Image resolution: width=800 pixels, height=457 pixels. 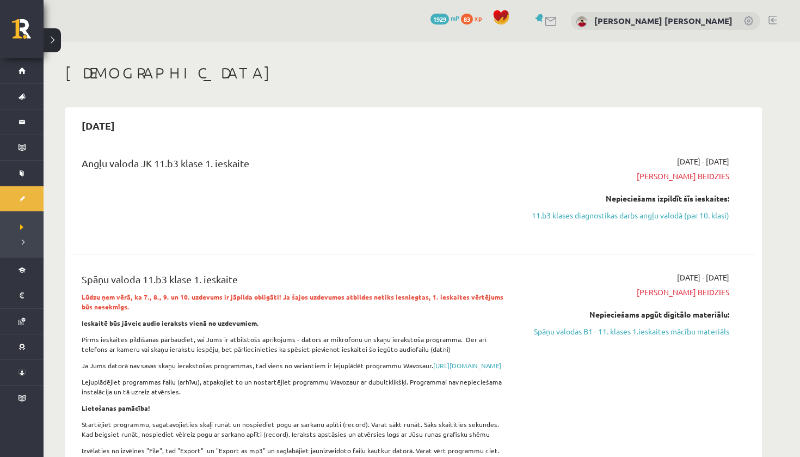 What do you see at coordinates (294, 365) in the screenshot?
I see `p: Ja Jums datorā nav savas skaņu ierakstošas programmas, tad viens no variantiem ir lejuplādēt prog...` at bounding box center [294, 365].